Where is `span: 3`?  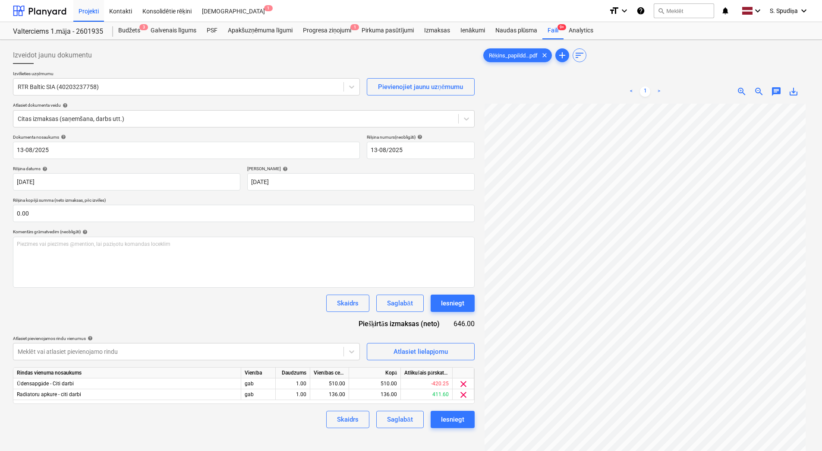
span: 3 is located at coordinates (144, 27).